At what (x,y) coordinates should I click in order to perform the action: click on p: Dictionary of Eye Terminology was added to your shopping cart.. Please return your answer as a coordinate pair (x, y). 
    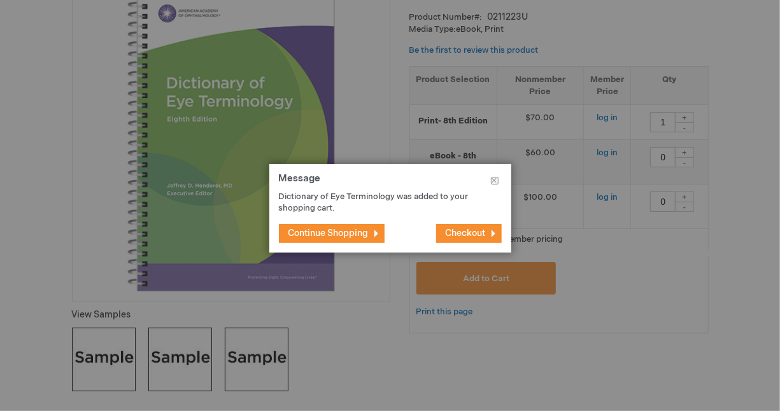
    Looking at the image, I should click on (381, 202).